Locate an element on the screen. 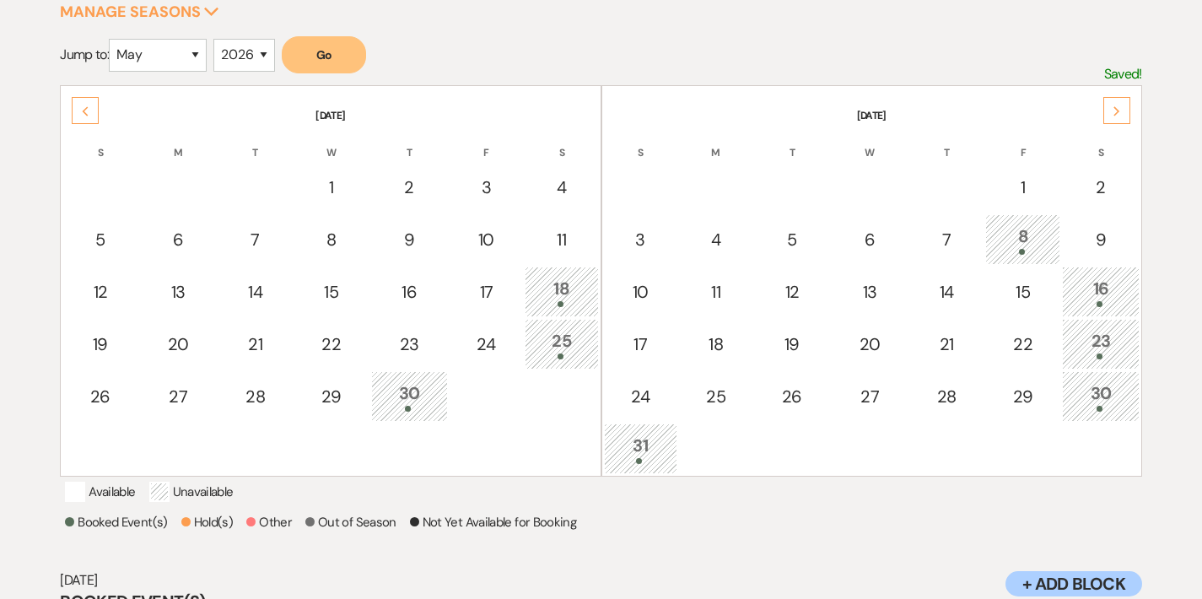 Image resolution: width=1202 pixels, height=599 pixels. p: Unavailable is located at coordinates (191, 492).